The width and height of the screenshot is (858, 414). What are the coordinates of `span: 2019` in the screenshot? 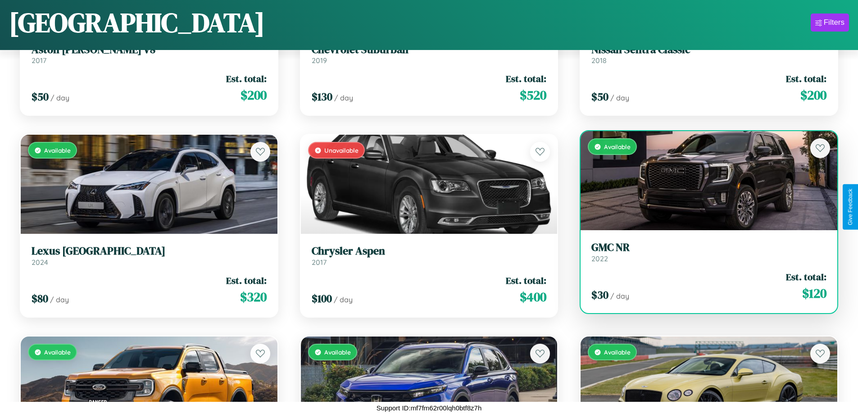 It's located at (319, 60).